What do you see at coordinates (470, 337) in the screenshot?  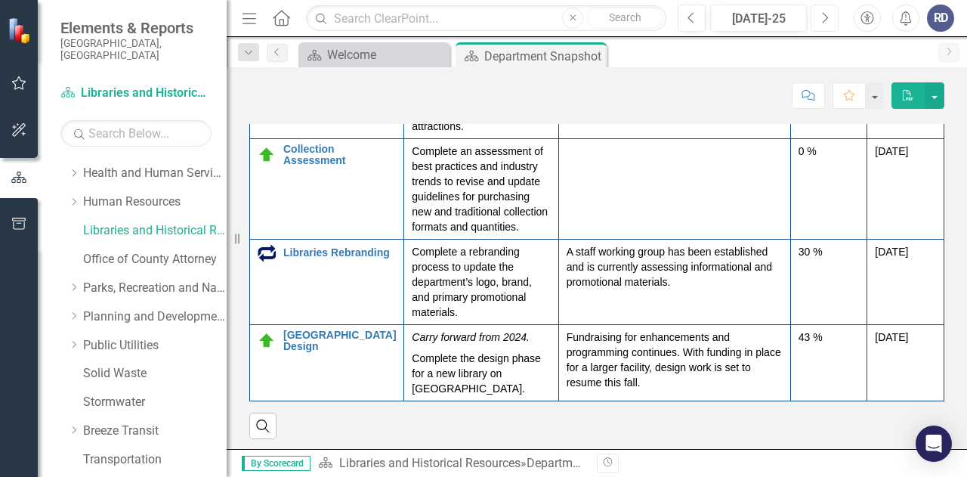 I see `em: Carry forward from 2024.` at bounding box center [470, 337].